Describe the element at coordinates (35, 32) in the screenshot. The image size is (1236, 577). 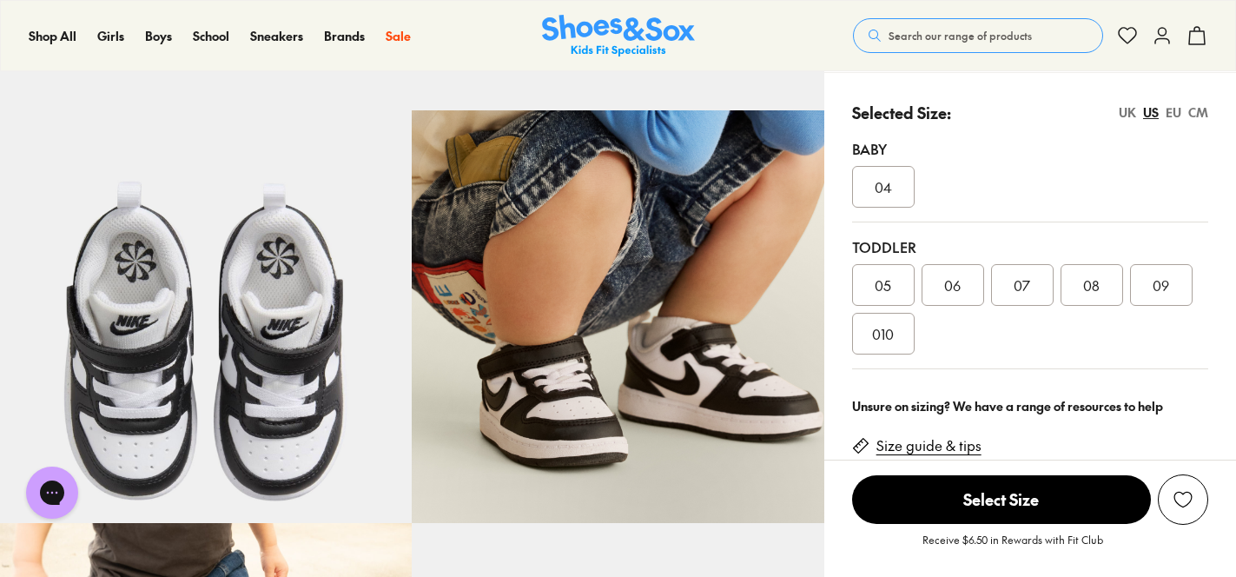
I see `button: Gorgias live chat` at that location.